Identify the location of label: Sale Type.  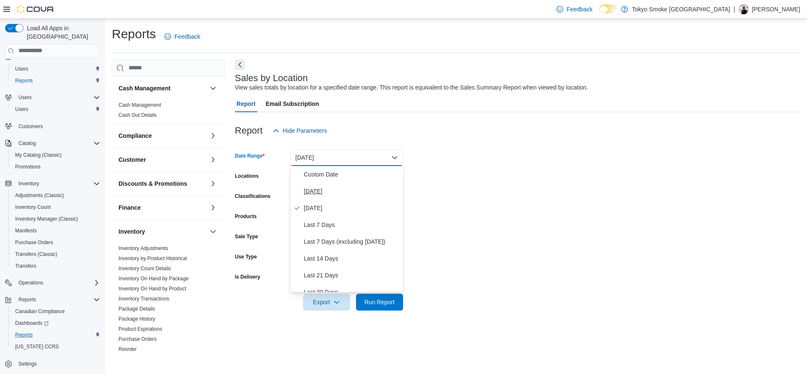
(246, 237).